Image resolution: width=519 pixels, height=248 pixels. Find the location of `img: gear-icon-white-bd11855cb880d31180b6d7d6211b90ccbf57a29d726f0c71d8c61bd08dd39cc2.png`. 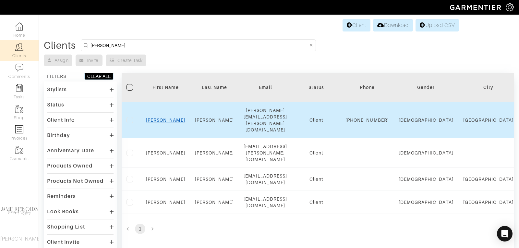

img: gear-icon-white-bd11855cb880d31180b6d7d6211b90ccbf57a29d726f0c71d8c61bd08dd39cc2.png is located at coordinates (509, 7).